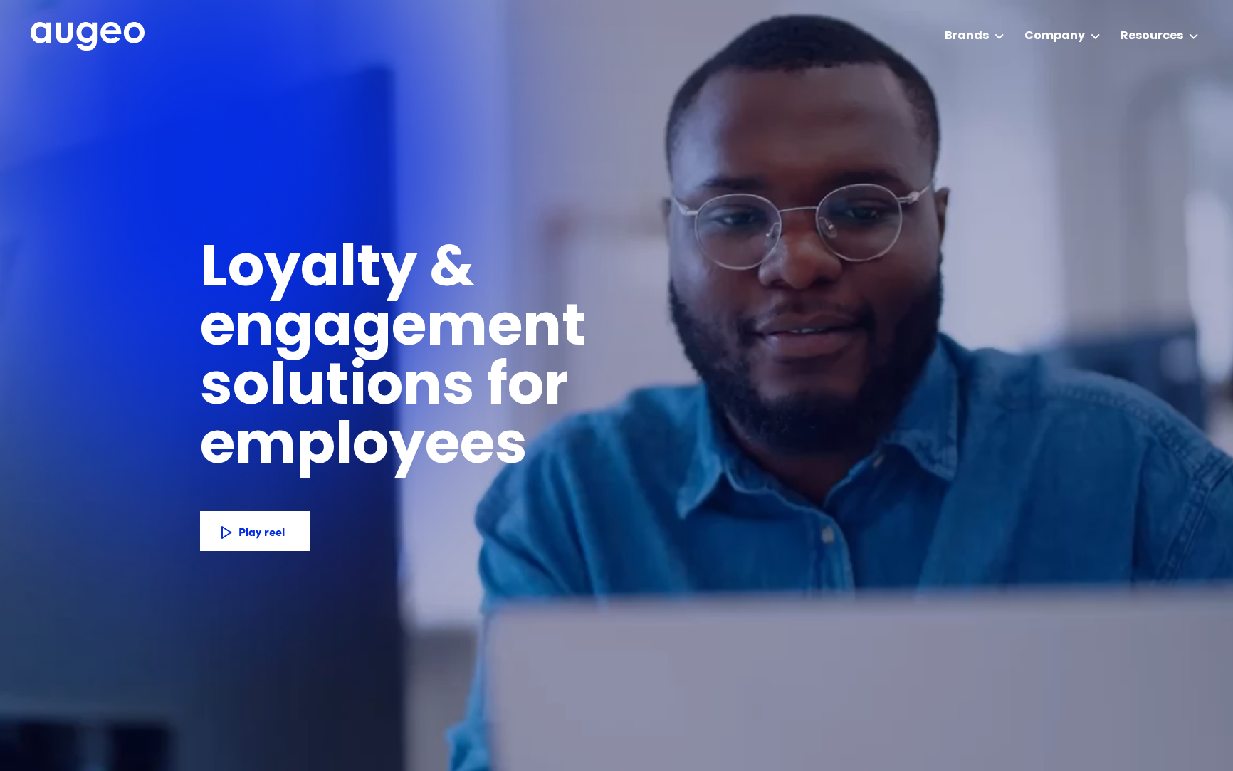 The width and height of the screenshot is (1233, 771). What do you see at coordinates (255, 531) in the screenshot?
I see `a: Play reel` at bounding box center [255, 531].